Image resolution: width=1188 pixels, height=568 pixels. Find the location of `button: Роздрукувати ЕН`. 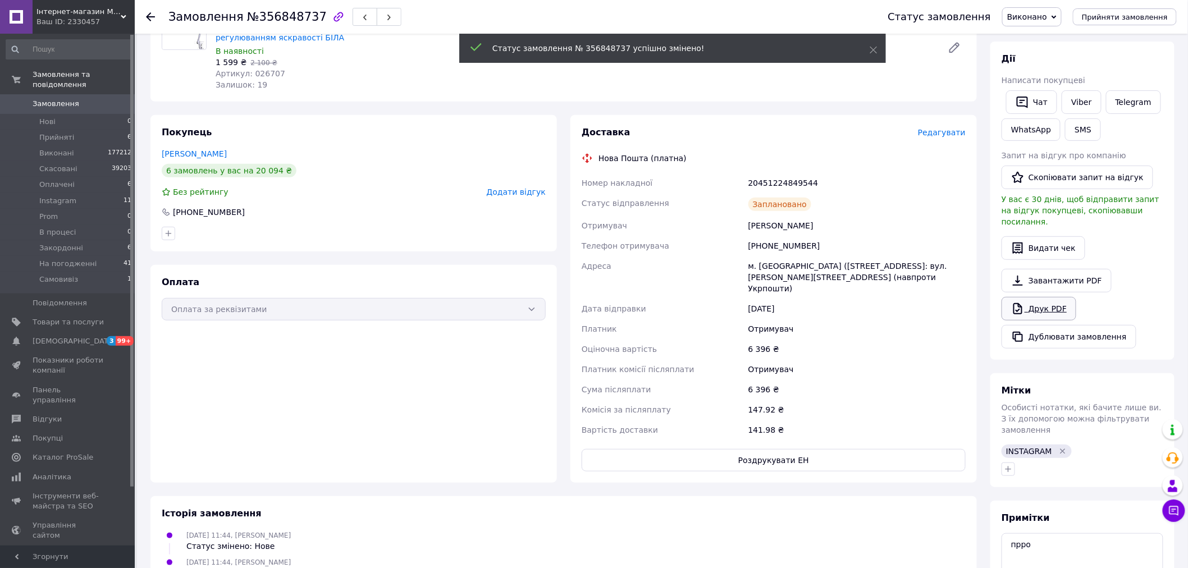

button: Роздрукувати ЕН is located at coordinates (774, 461).